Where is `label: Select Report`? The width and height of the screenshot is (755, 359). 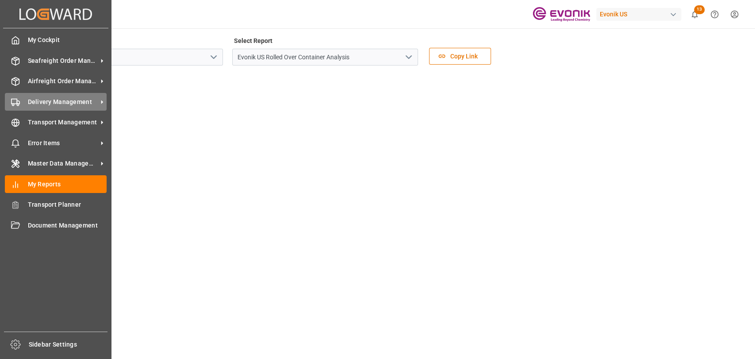 label: Select Report is located at coordinates (253, 41).